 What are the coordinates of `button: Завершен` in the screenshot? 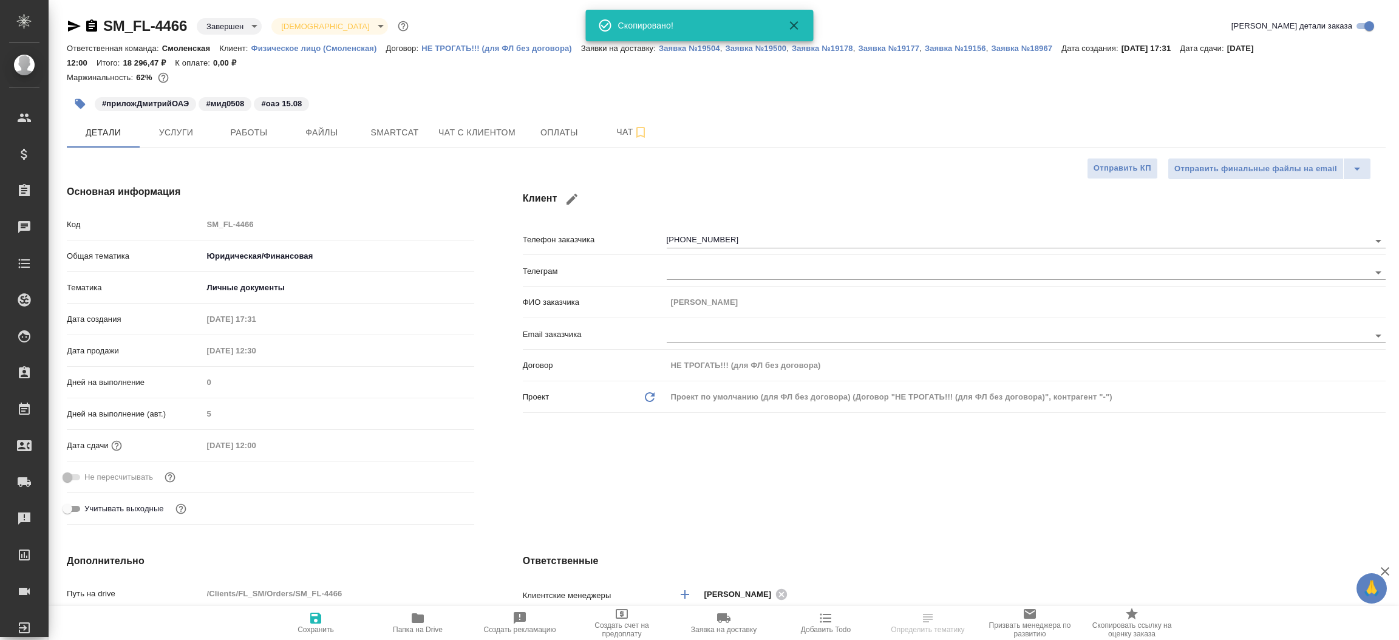 It's located at (225, 26).